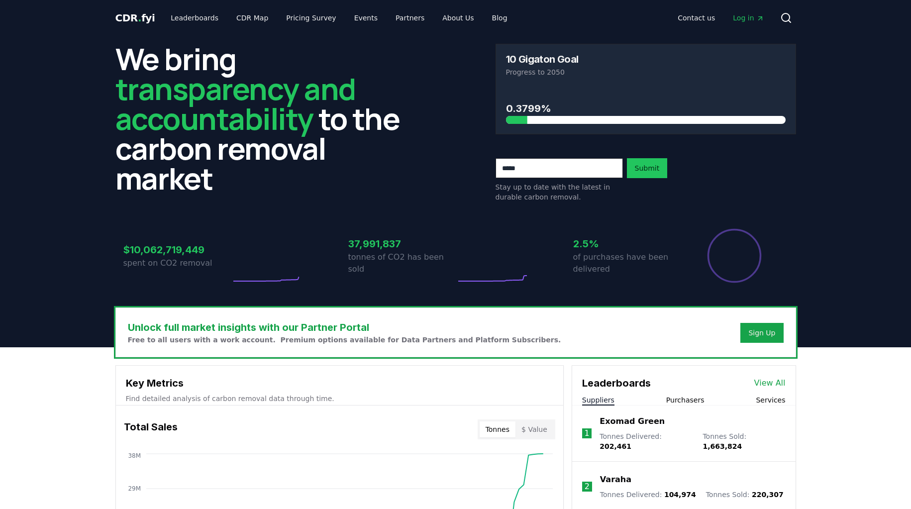 This screenshot has height=509, width=911. Describe the element at coordinates (768, 494) in the screenshot. I see `span: 220,307` at that location.